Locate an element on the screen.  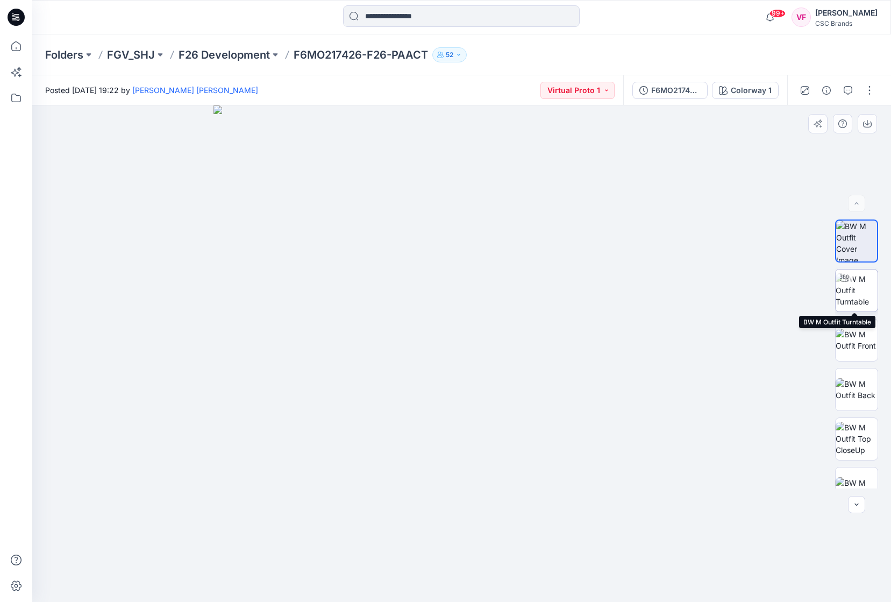
img: eyJhbGciOiJIUzI1NiIsImtpZCI6IjAiLCJzbHQiOiJzZXMiLCJ0eXAiOiJKV1QifQ.eyJkYXRhIjp7InR5cGUiOiJzdG9yYW... is located at coordinates (461, 353).